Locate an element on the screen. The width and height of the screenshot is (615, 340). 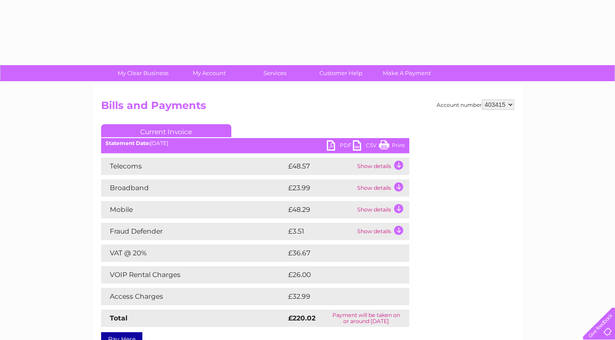
strong: Total is located at coordinates (118, 318).